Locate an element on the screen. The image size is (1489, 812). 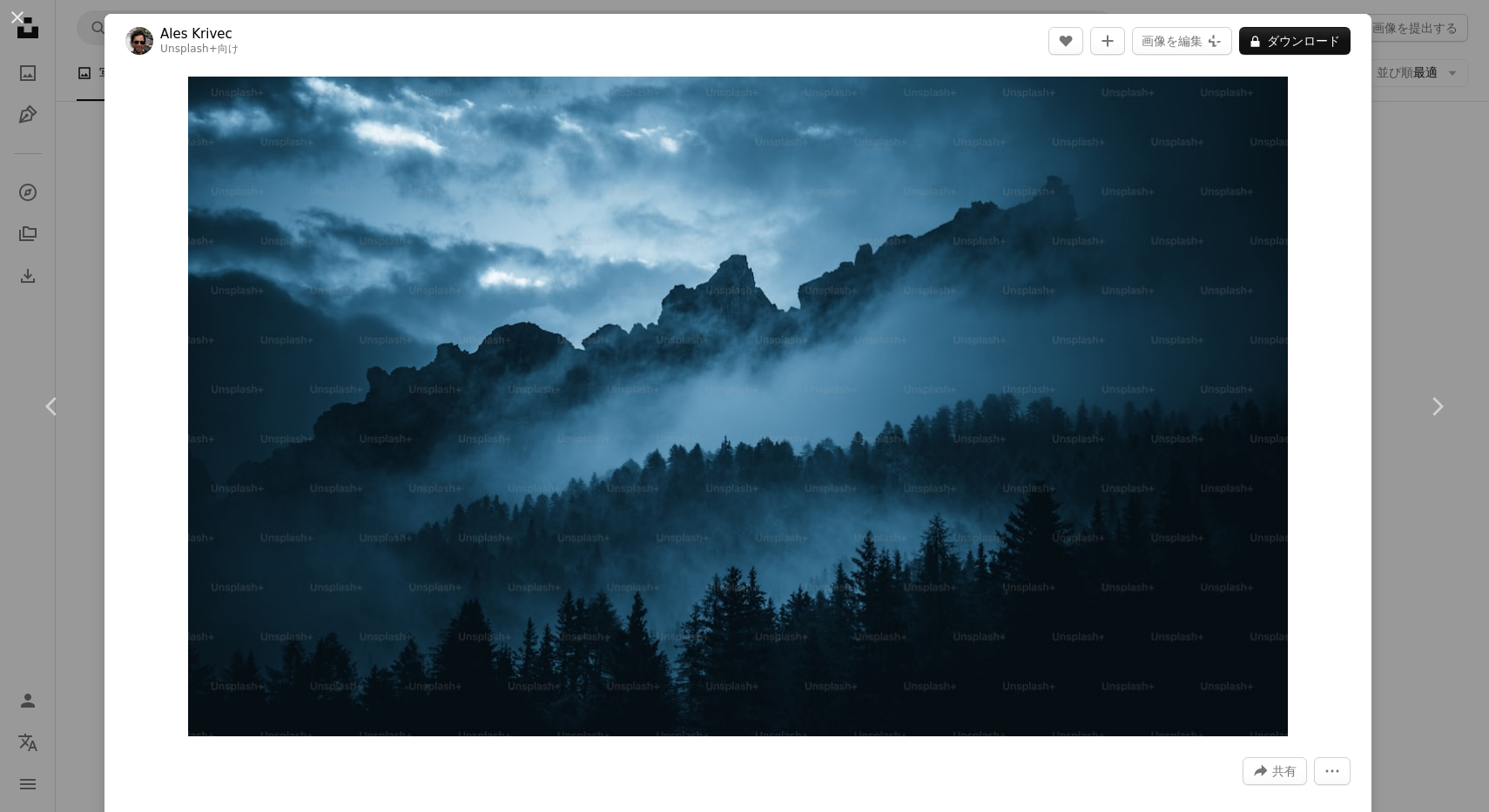
button: いいね！ is located at coordinates (1066, 41).